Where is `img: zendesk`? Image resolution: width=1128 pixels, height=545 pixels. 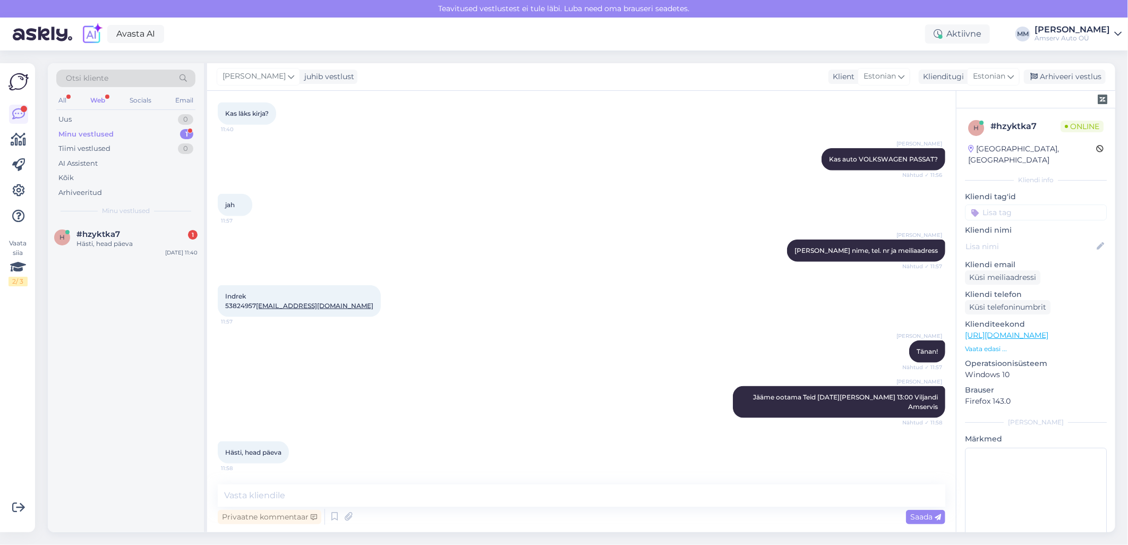 img: zendesk is located at coordinates (1102, 99).